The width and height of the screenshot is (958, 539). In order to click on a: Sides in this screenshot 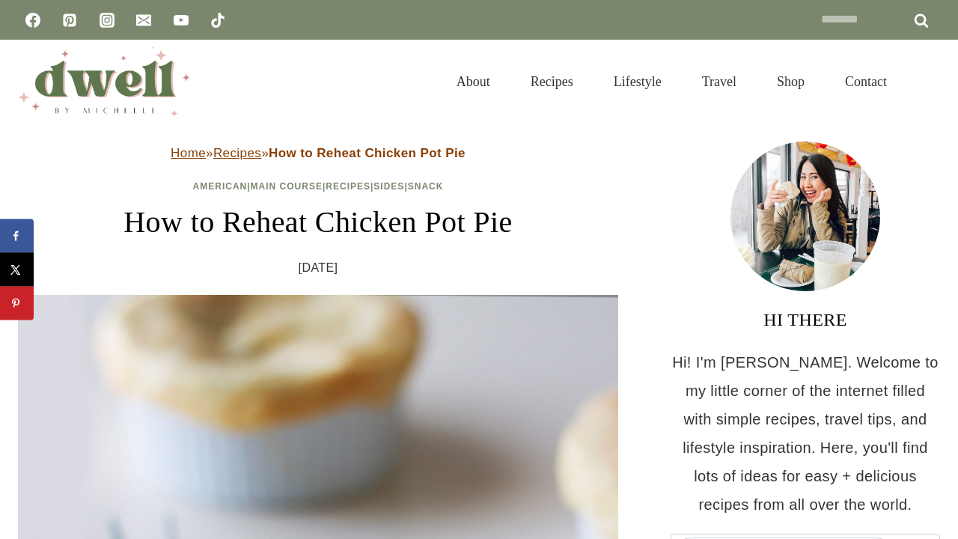, I will do `click(388, 186)`.